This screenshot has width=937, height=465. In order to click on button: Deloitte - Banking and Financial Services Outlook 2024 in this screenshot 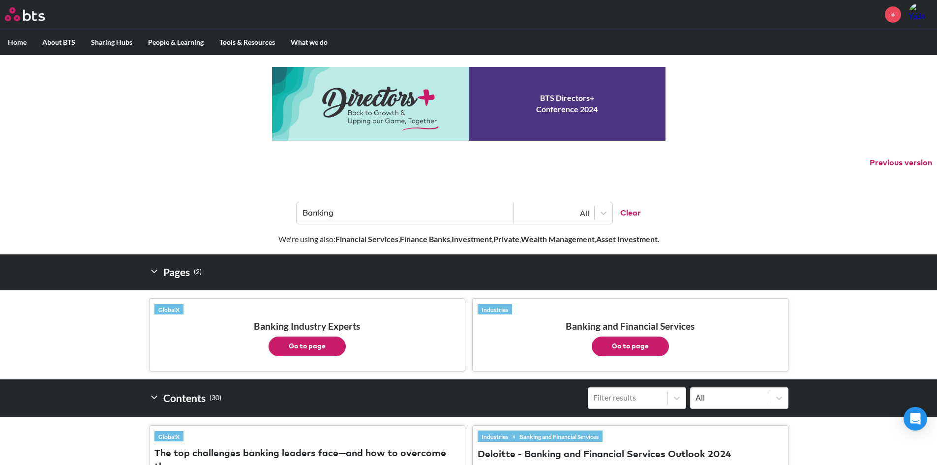, I will do `click(604, 454)`.